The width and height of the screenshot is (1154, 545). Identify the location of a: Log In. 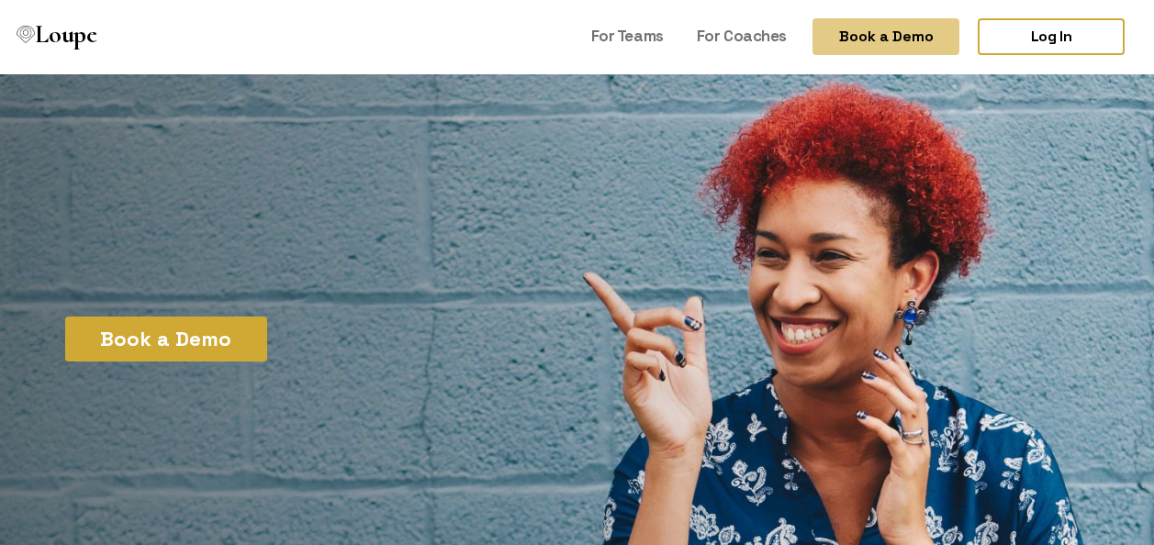
(1051, 37).